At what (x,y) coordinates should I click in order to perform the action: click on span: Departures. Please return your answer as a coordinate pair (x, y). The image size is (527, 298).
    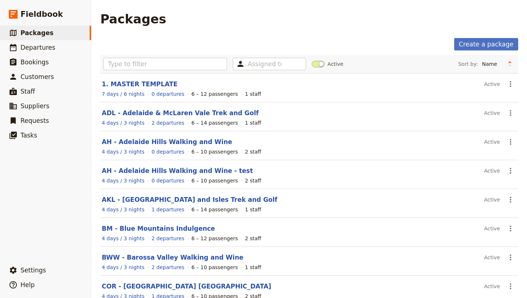
    Looking at the image, I should click on (38, 48).